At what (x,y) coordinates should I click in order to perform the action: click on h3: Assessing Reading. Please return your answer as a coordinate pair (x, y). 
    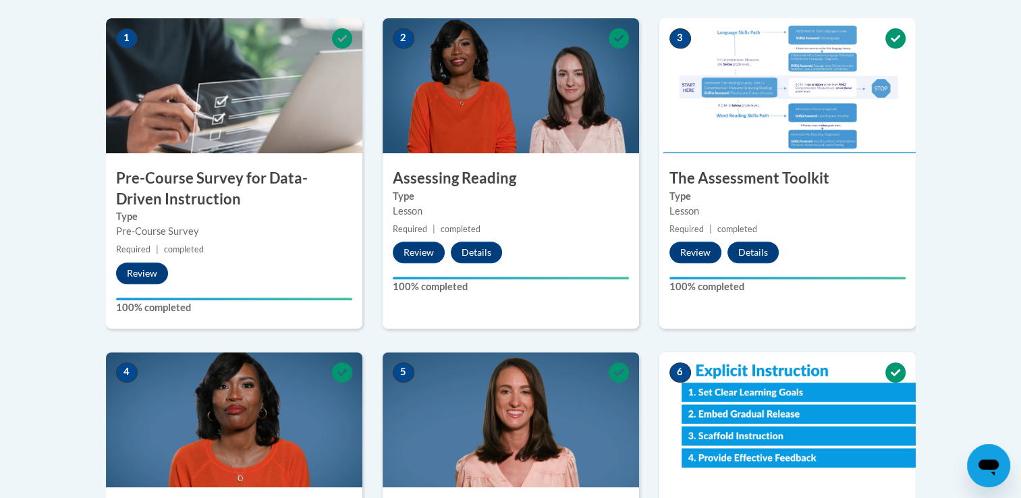
    Looking at the image, I should click on (511, 178).